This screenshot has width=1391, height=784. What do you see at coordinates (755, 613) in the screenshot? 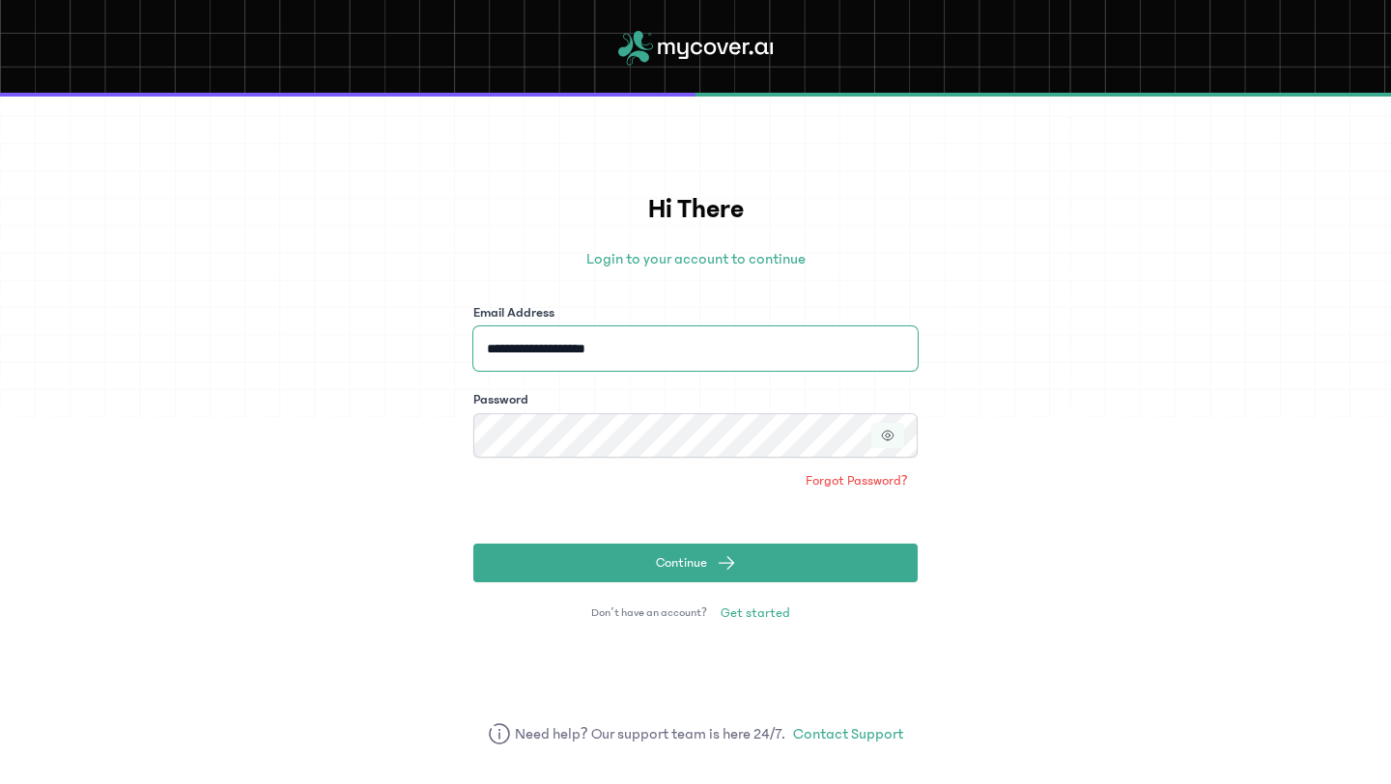
I see `a: Get started` at bounding box center [755, 613].